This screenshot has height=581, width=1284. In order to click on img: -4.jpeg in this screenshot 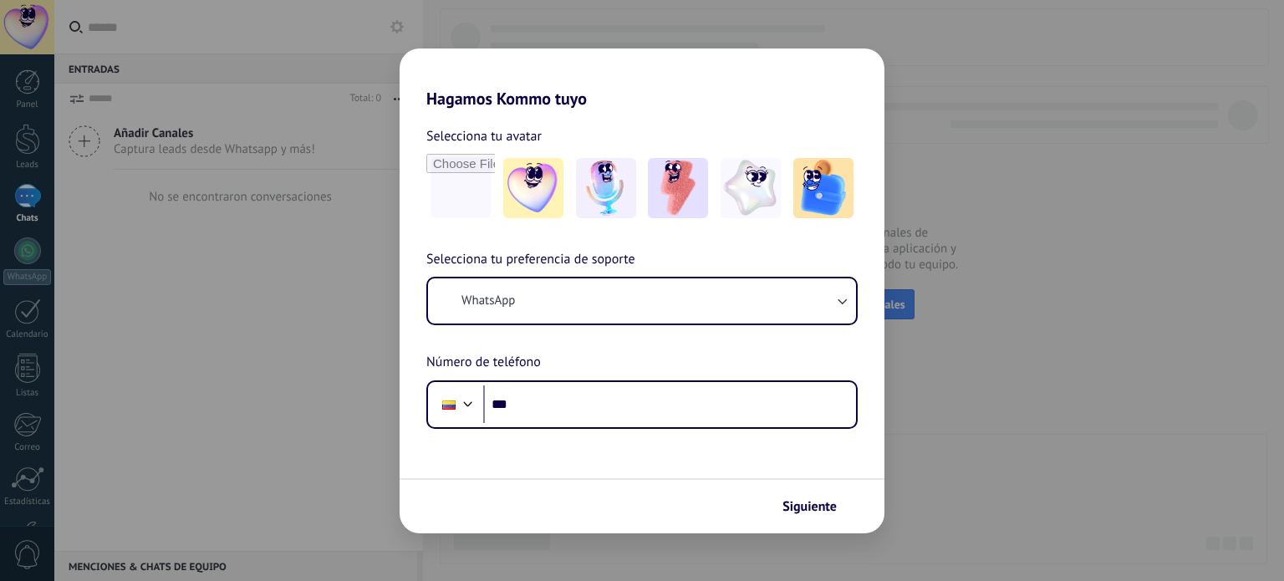, I will do `click(750, 188)`.